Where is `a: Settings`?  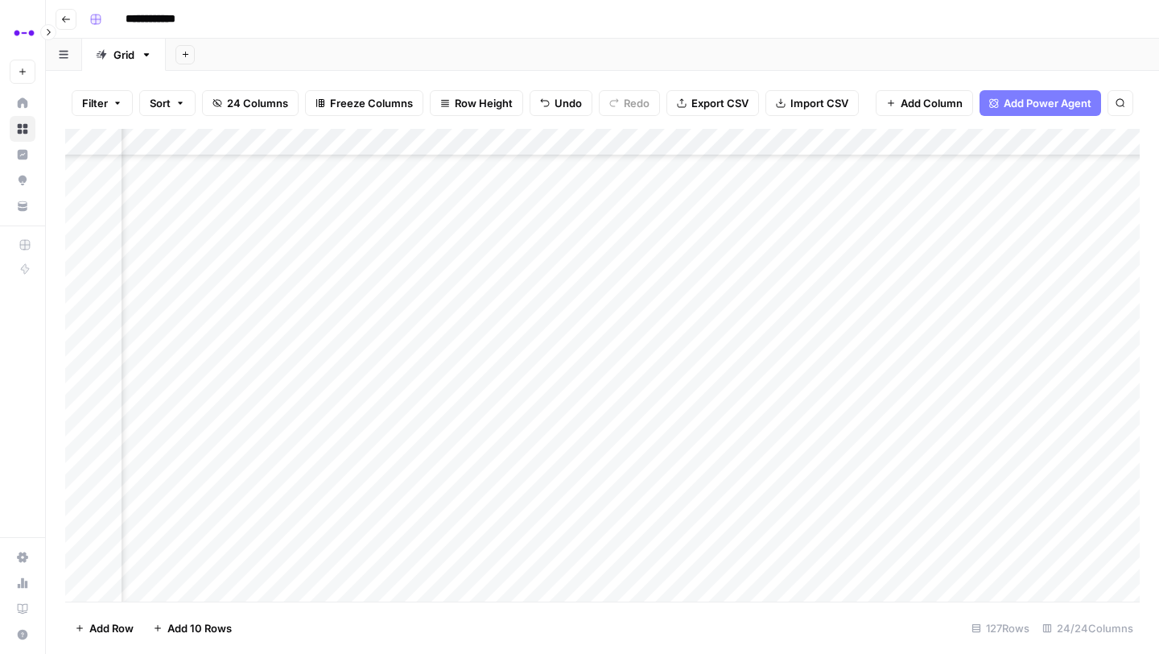
a: Settings is located at coordinates (23, 557).